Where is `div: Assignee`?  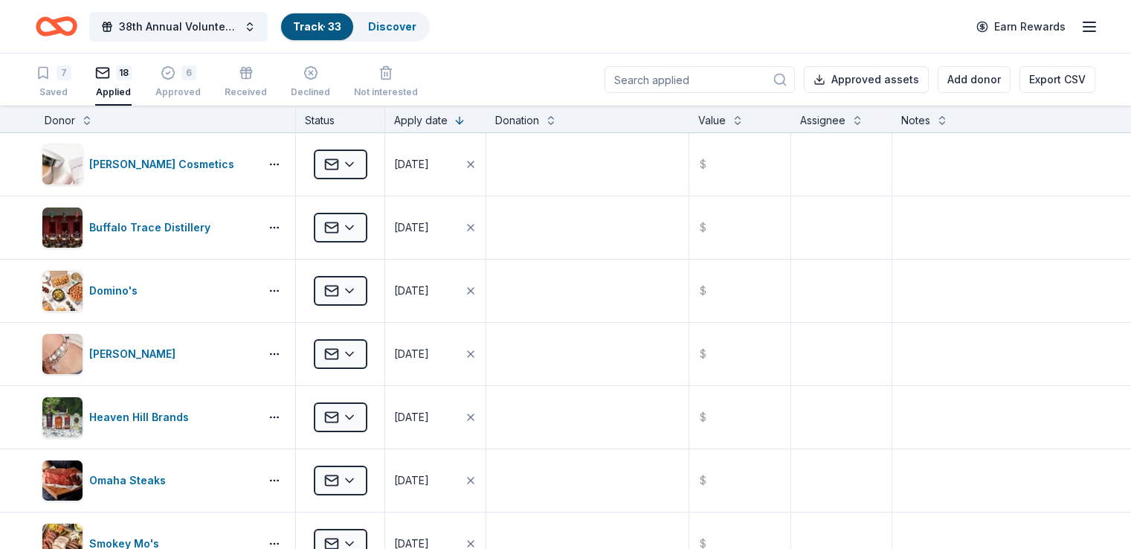 div: Assignee is located at coordinates (822, 120).